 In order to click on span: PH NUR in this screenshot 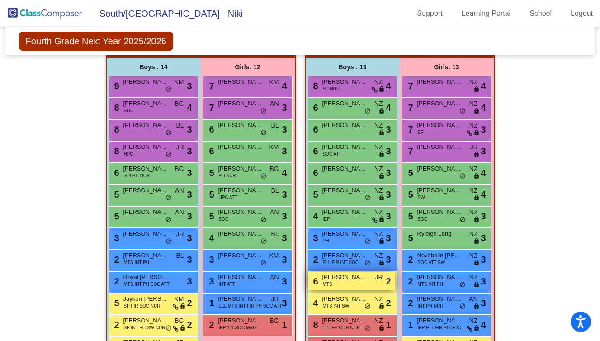, I will do `click(227, 175)`.